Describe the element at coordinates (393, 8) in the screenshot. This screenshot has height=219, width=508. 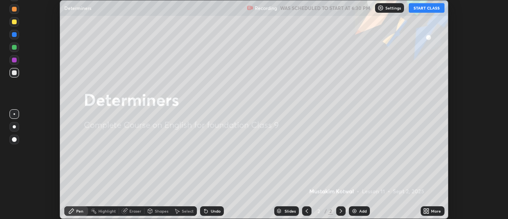
I see `p: Settings` at that location.